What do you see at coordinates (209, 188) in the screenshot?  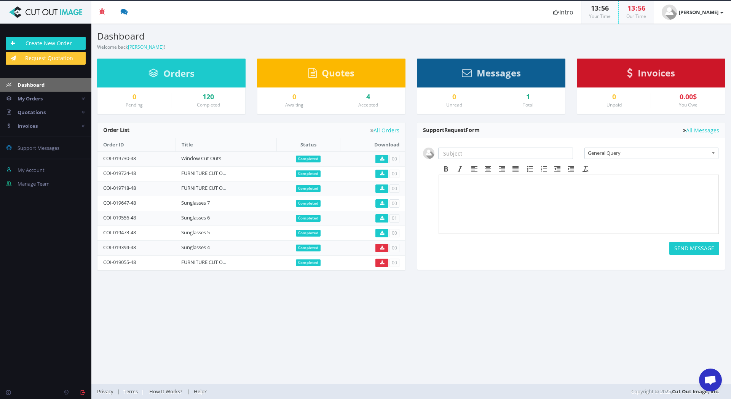 I see `a: FURNITURE CUT OUTS 87` at bounding box center [209, 188].